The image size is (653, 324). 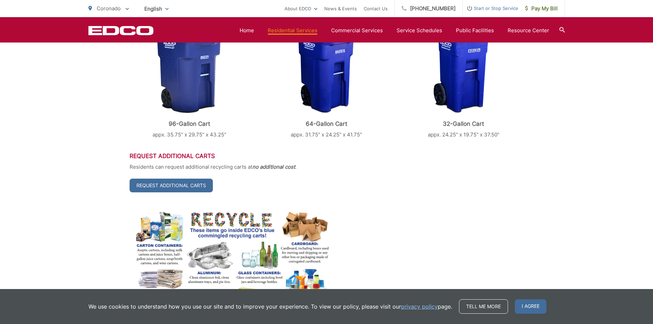 What do you see at coordinates (327, 167) in the screenshot?
I see `p: Residents can request additional recycling carts at .` at bounding box center [327, 167].